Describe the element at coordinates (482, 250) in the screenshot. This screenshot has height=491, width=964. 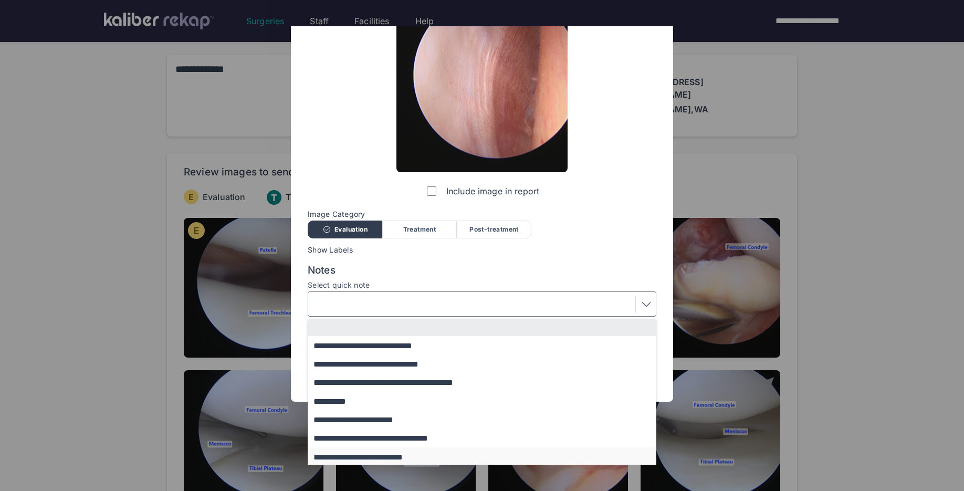
I see `span: Show Labels` at that location.